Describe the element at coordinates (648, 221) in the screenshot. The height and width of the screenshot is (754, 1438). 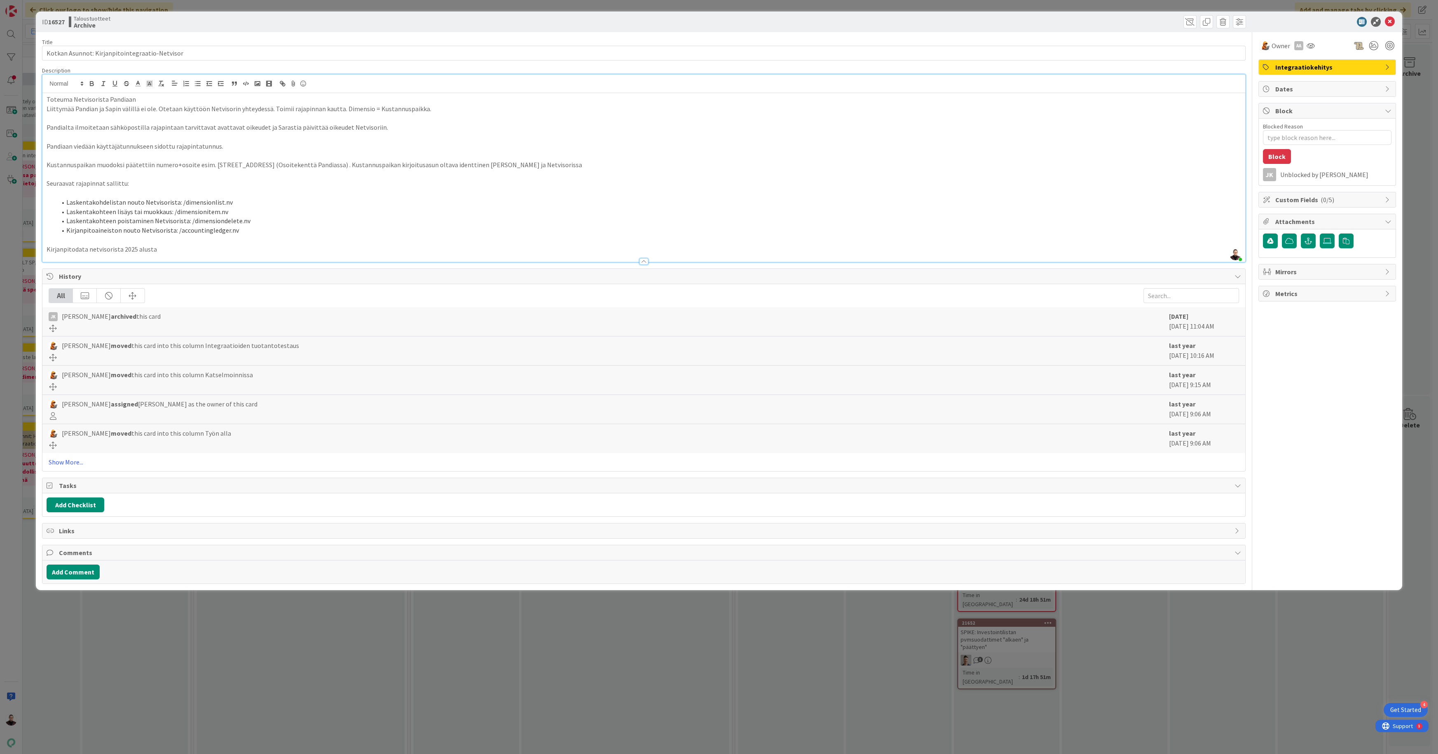
I see `li: Laskentakohteen poistaminen Netvisorista: /dimensiondelete.nv` at that location.